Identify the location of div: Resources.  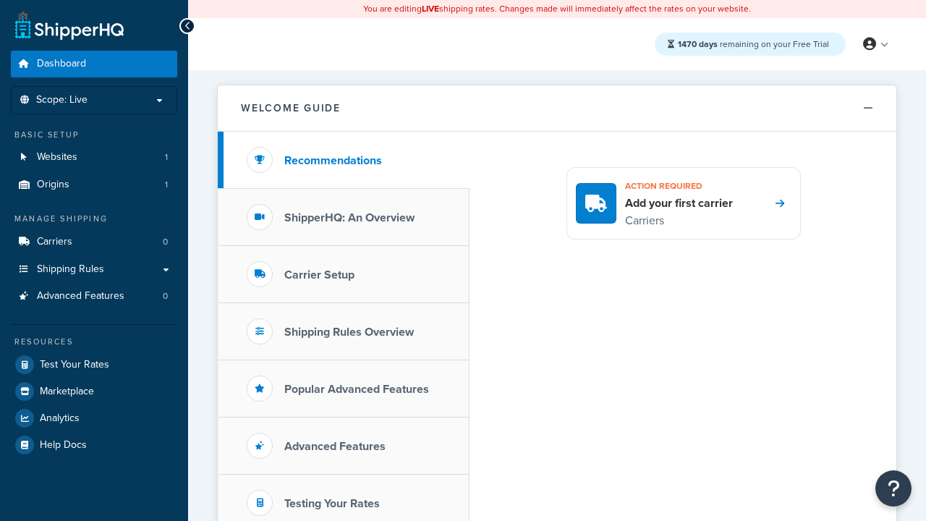
(94, 341).